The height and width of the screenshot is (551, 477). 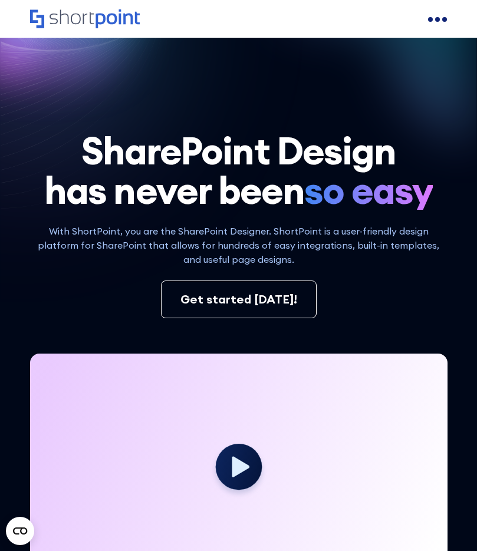 What do you see at coordinates (369, 190) in the screenshot?
I see `span: so easy` at bounding box center [369, 190].